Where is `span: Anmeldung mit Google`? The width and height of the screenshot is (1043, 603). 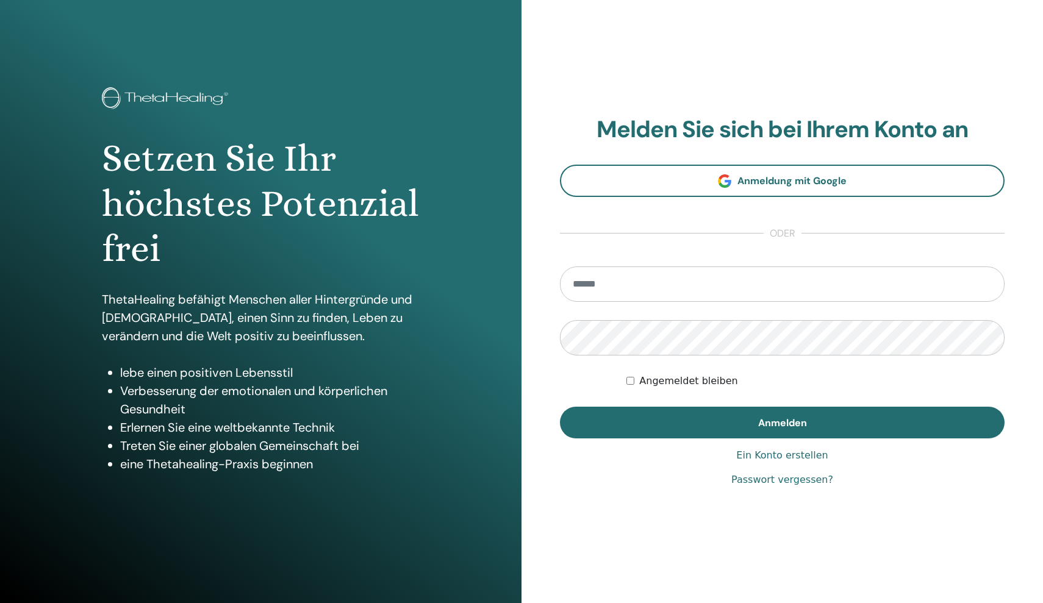
span: Anmeldung mit Google is located at coordinates (792, 181).